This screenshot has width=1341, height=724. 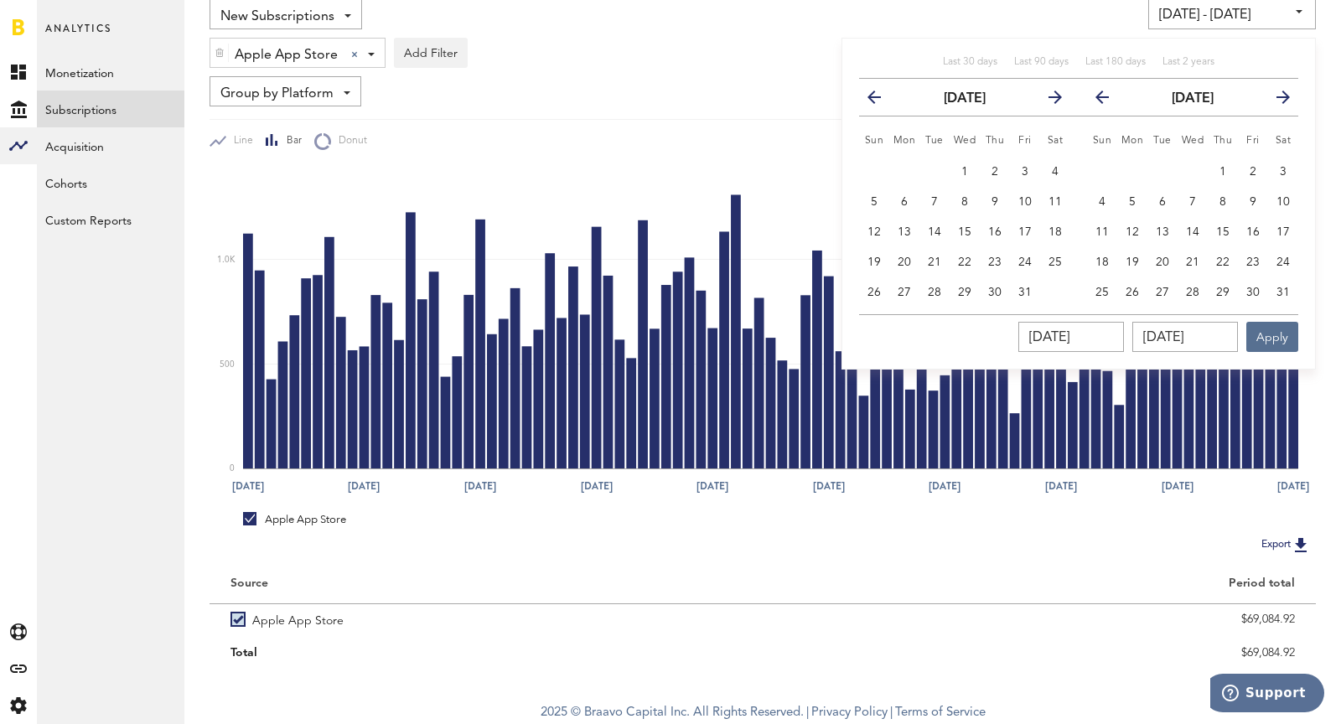 What do you see at coordinates (1193, 232) in the screenshot?
I see `button: 14` at bounding box center [1193, 232].